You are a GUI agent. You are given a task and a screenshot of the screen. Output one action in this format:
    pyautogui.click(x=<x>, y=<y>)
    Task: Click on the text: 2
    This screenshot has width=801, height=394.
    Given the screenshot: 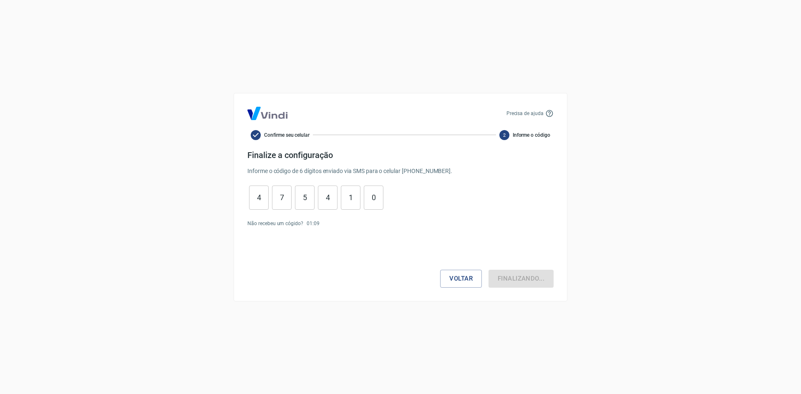 What is the action you would take?
    pyautogui.click(x=504, y=135)
    